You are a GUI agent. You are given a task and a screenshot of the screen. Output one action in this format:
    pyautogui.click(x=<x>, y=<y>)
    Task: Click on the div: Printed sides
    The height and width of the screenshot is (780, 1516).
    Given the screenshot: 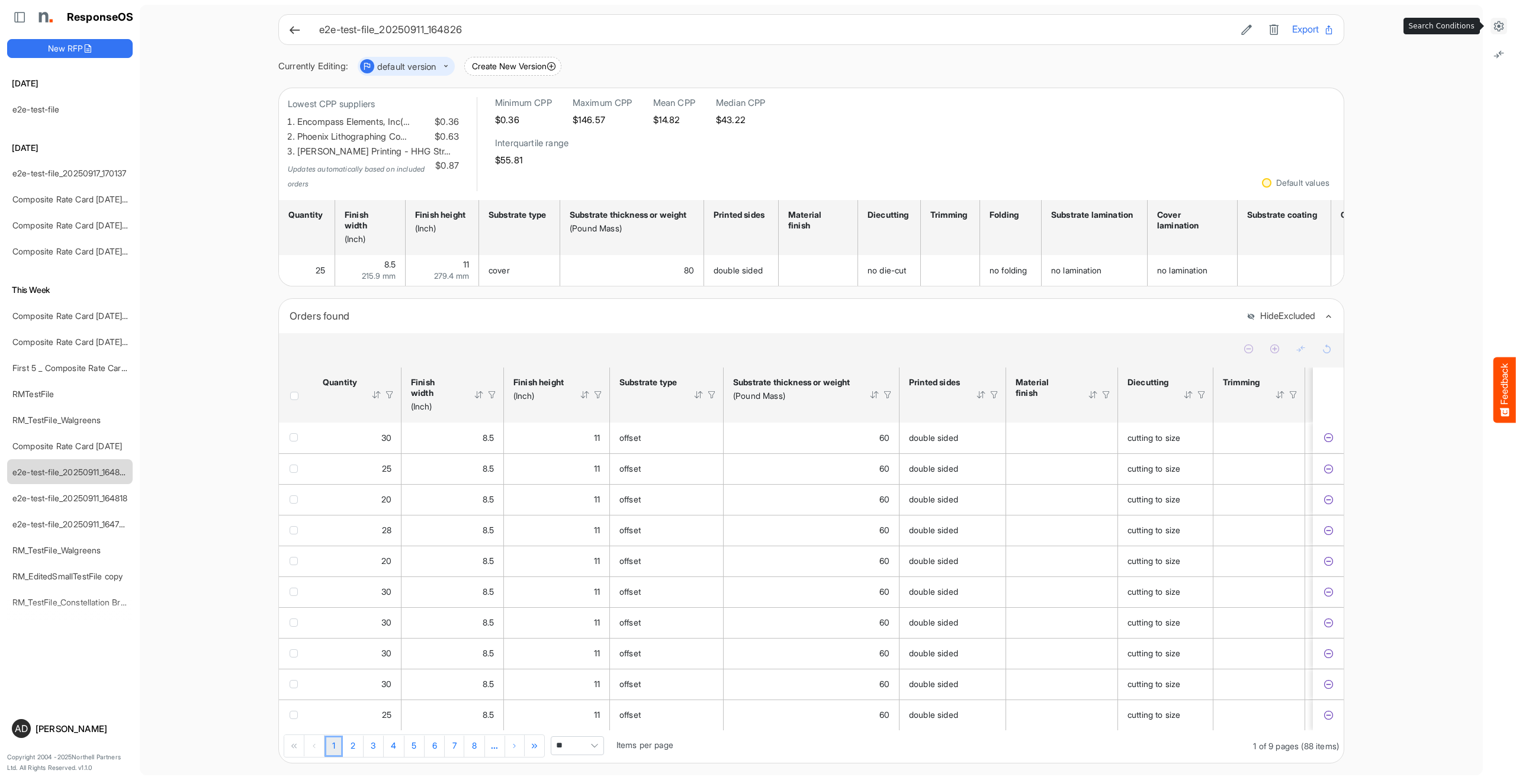 What is the action you would take?
    pyautogui.click(x=739, y=215)
    